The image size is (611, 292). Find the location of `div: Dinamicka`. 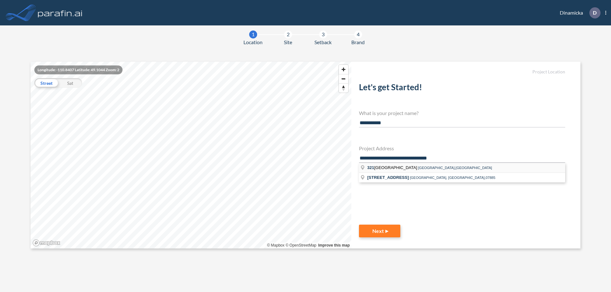

div: Dinamicka is located at coordinates (578, 13).